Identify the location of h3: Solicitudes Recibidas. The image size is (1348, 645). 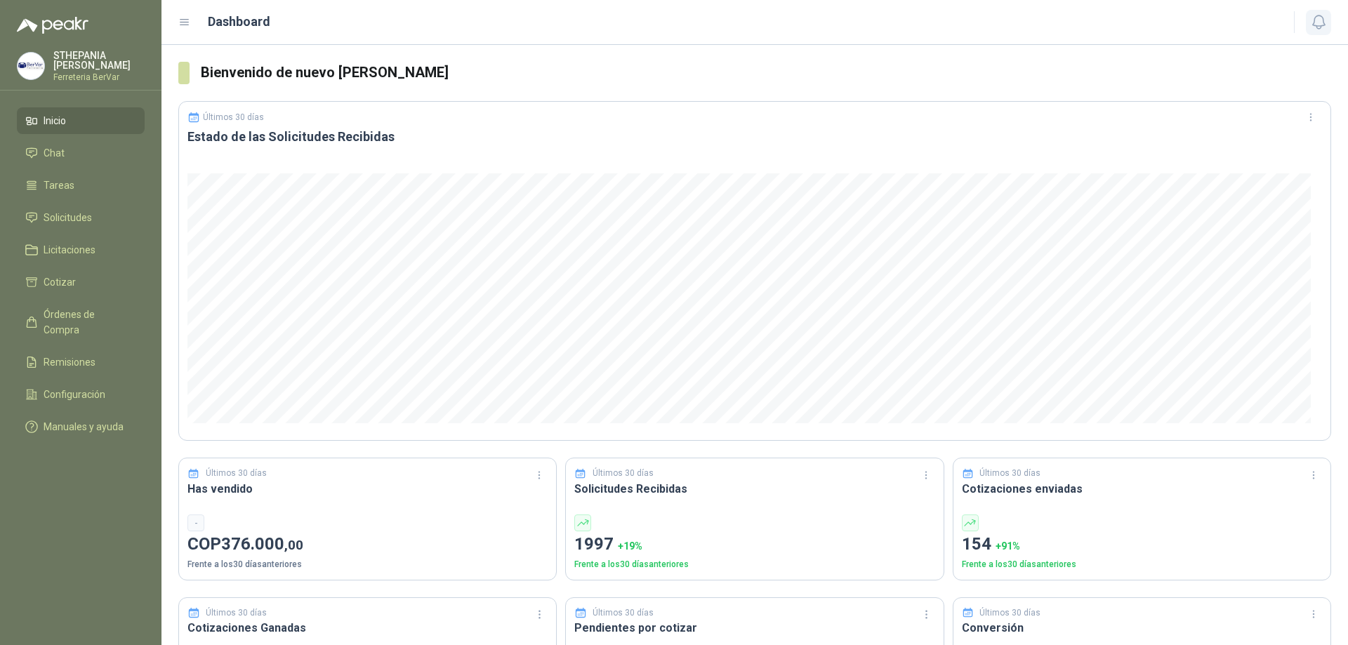
(754, 489).